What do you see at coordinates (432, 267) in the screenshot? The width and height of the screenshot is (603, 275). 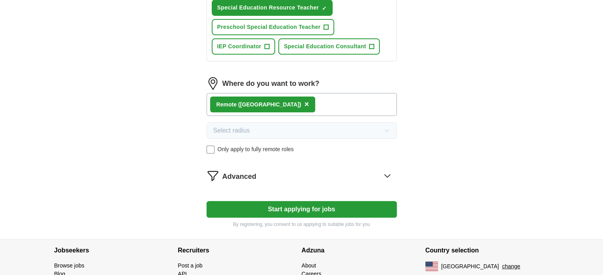 I see `img: US flag` at bounding box center [432, 267].